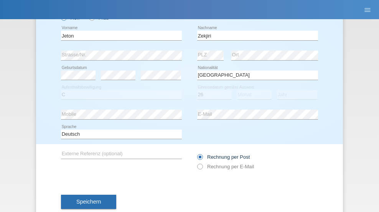 The width and height of the screenshot is (379, 212). What do you see at coordinates (199, 168) in the screenshot?
I see `input: Rechnung per E-Mail` at bounding box center [199, 168].